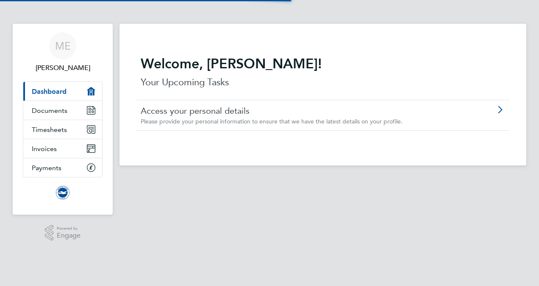 The height and width of the screenshot is (286, 539). I want to click on span: Invoices, so click(44, 148).